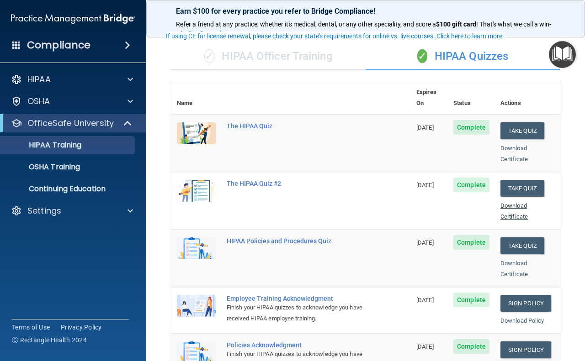  Describe the element at coordinates (73, 19) in the screenshot. I see `img: PMB logo` at that location.